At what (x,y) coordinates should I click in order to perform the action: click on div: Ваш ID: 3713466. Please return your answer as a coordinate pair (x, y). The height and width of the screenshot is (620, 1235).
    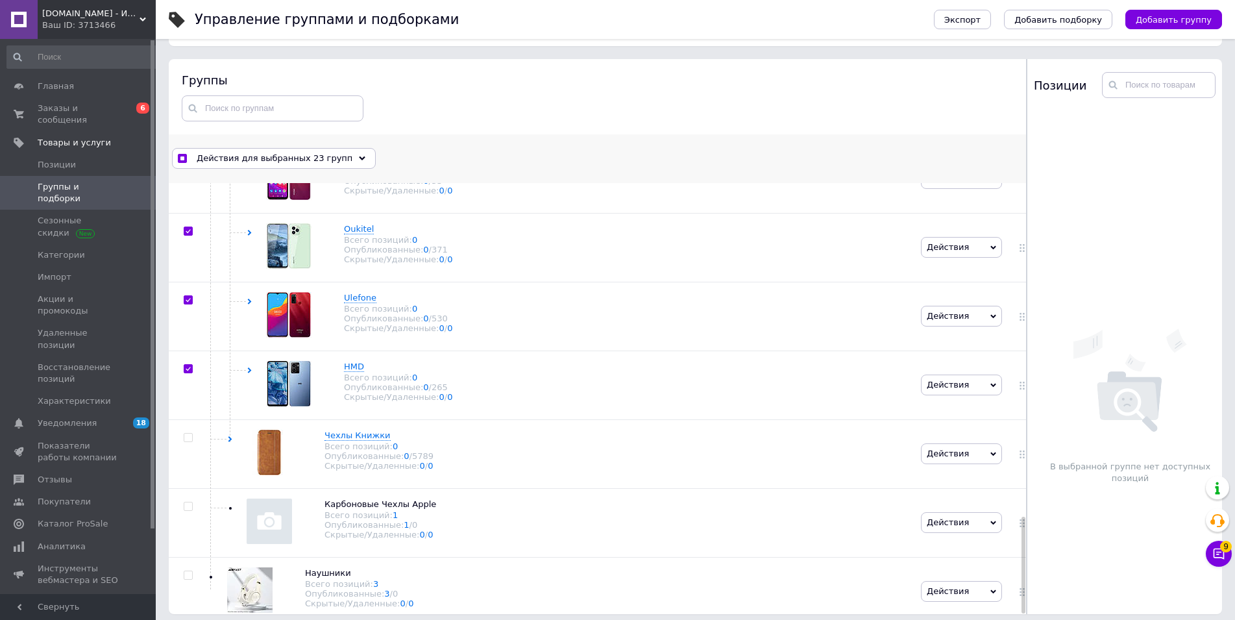
    Looking at the image, I should click on (99, 25).